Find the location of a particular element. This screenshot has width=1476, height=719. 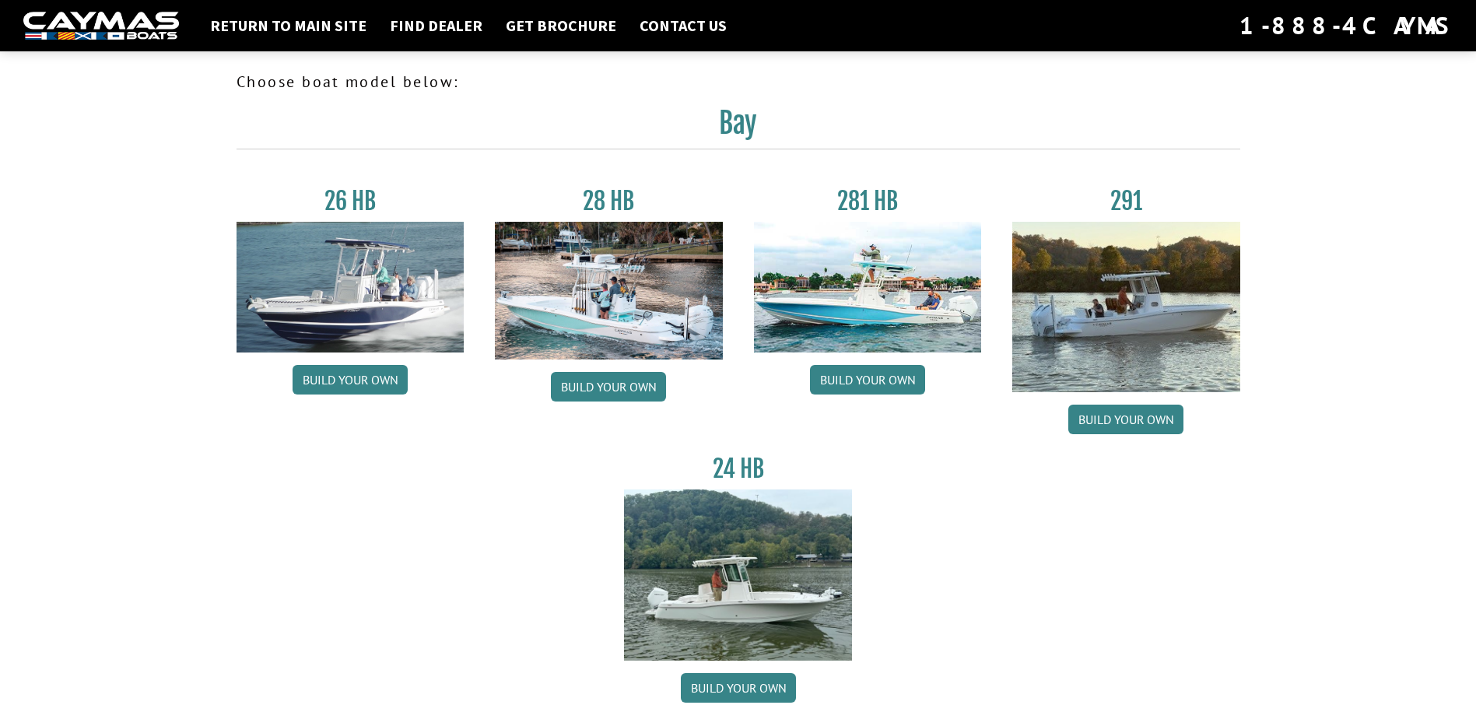

div: 1-888-4CAYMAS is located at coordinates (1346, 26).